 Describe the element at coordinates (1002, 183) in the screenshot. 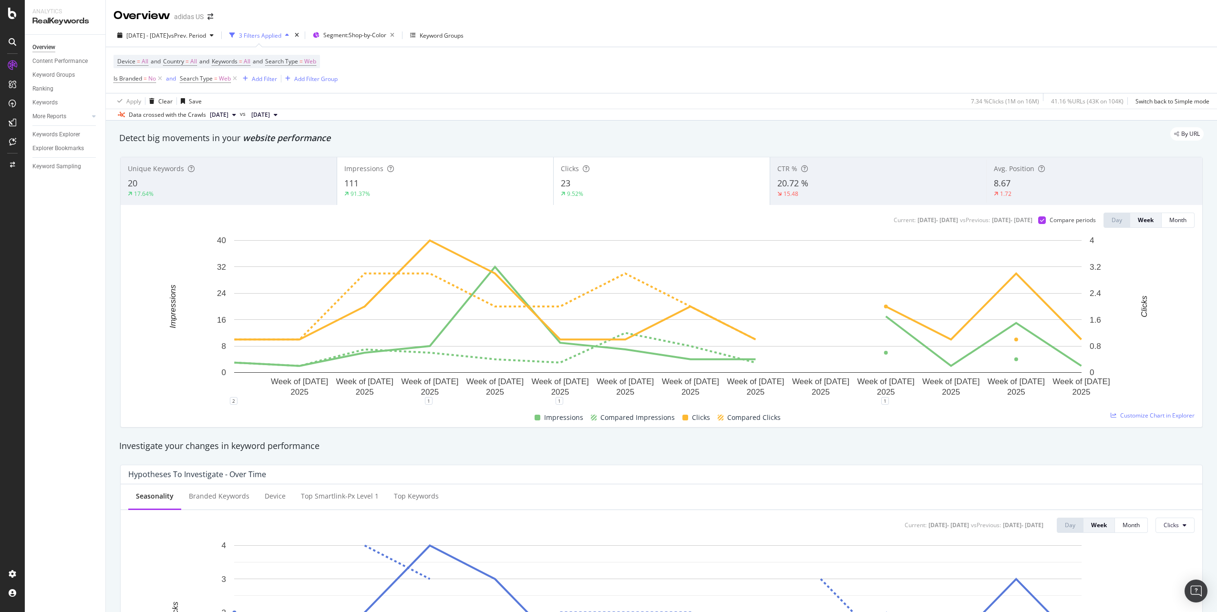

I see `span: 8.67` at that location.